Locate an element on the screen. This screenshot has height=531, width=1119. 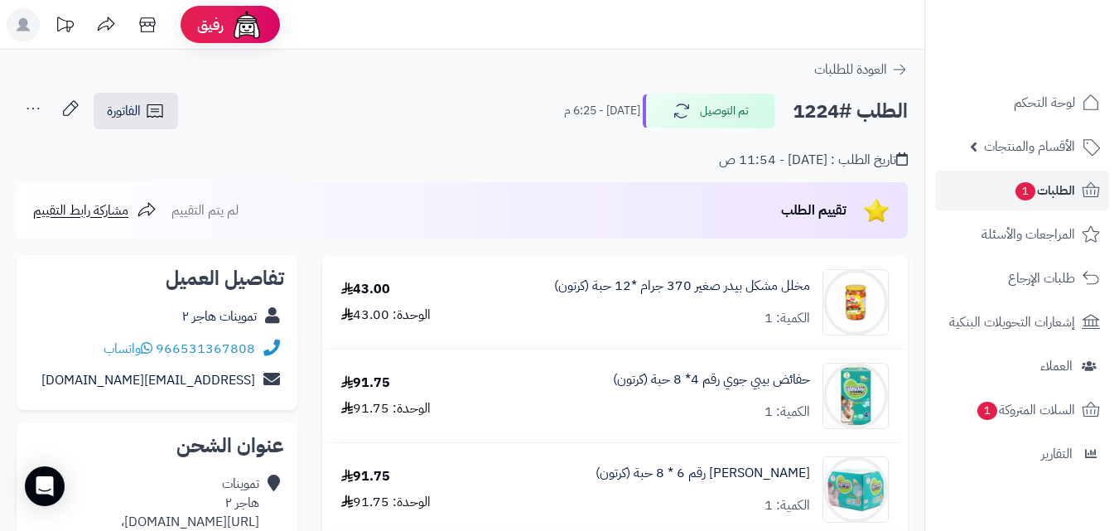
a: تحديثات المنصة is located at coordinates (65, 26).